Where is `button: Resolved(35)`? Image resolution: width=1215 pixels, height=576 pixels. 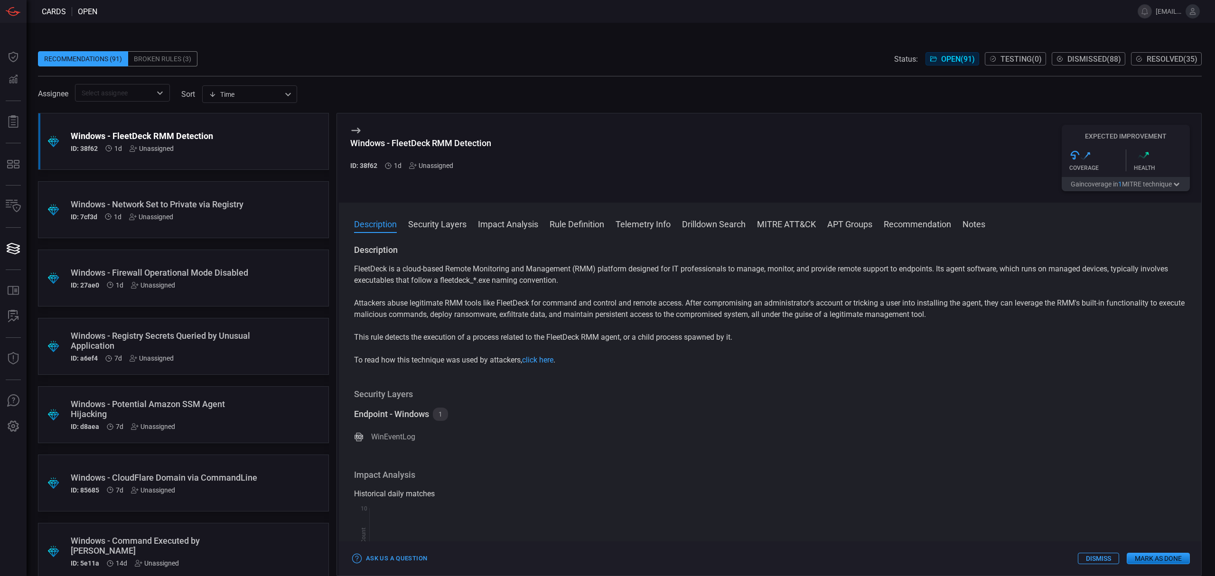 button: Resolved(35) is located at coordinates (1166, 59).